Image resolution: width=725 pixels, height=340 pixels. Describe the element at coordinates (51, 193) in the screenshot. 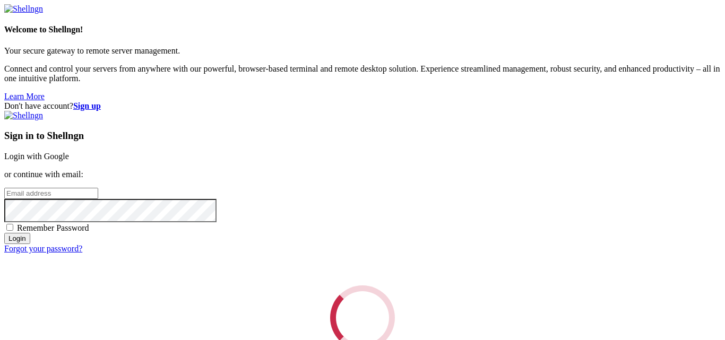

I see `input: Email address` at that location.